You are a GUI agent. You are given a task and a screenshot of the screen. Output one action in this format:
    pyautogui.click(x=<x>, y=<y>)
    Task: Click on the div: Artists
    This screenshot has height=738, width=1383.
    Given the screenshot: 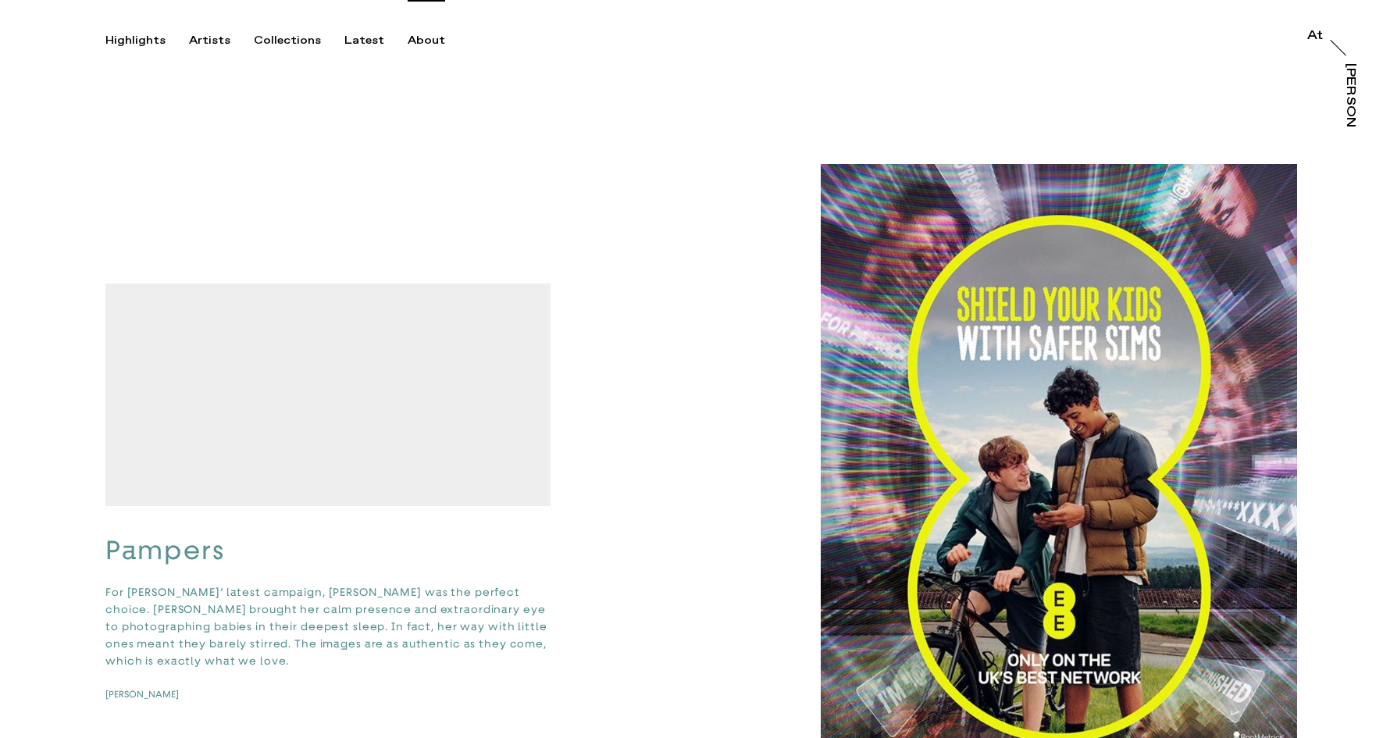 What is the action you would take?
    pyautogui.click(x=209, y=41)
    